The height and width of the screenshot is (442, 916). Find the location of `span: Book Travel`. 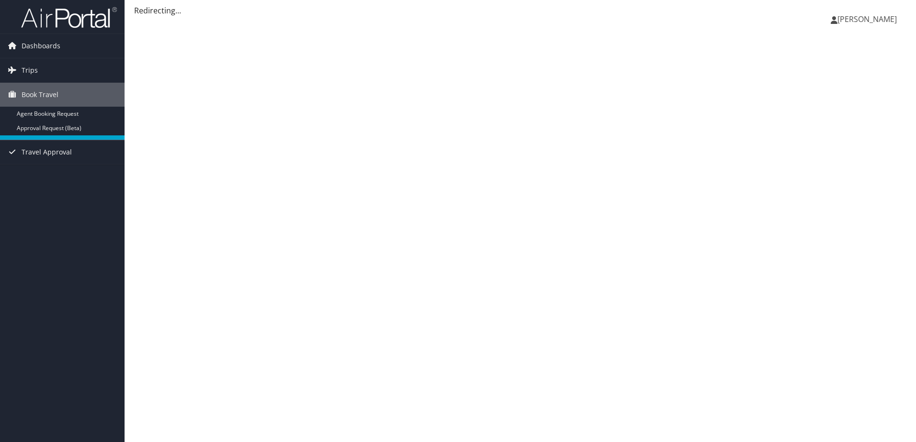

span: Book Travel is located at coordinates (40, 95).